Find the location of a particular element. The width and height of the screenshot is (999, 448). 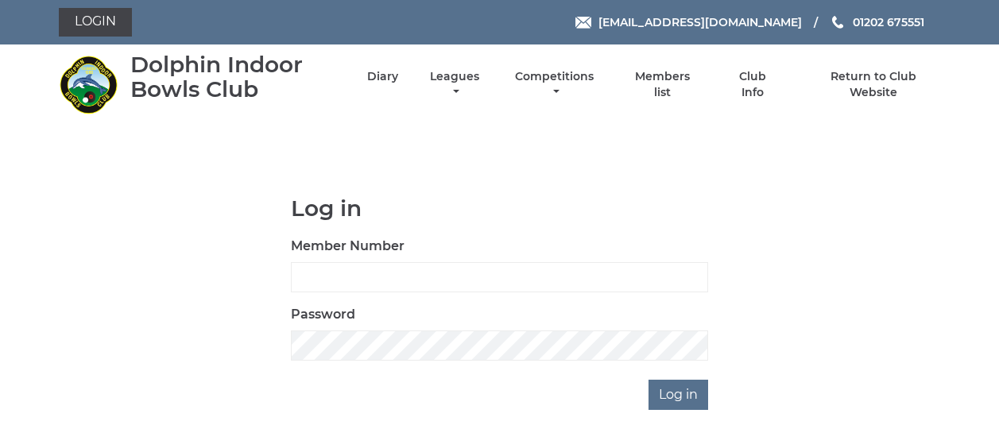

a: Leagues is located at coordinates (454, 84).